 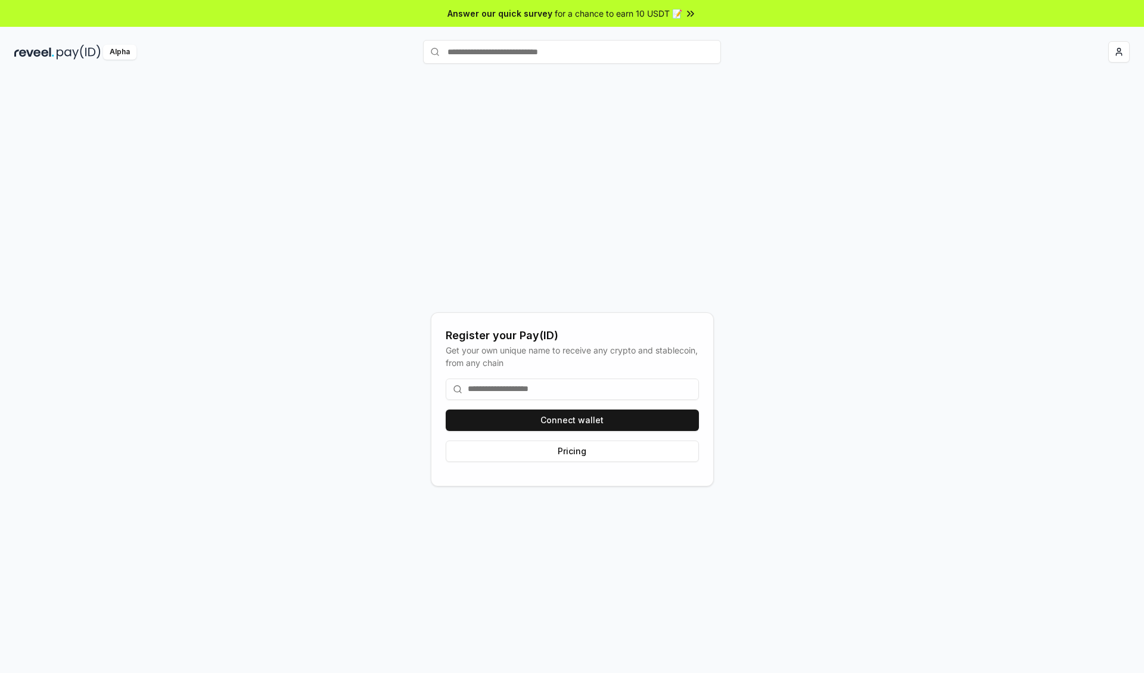 I want to click on span: for a chance to earn 10 USDT 📝, so click(x=618, y=13).